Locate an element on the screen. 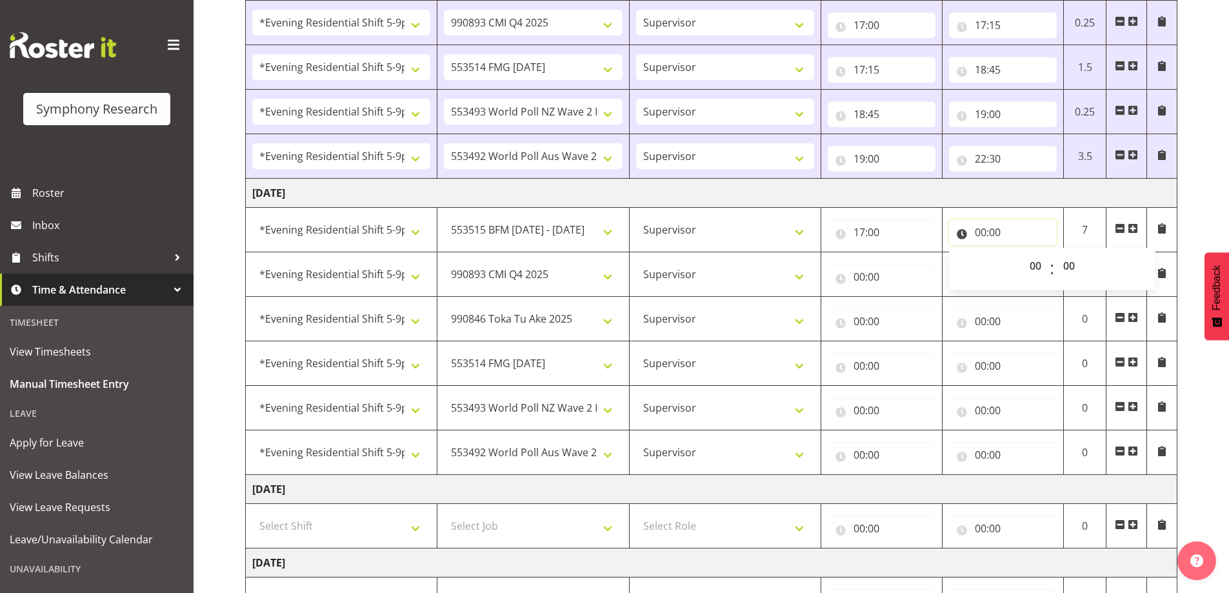 The width and height of the screenshot is (1229, 593). td: 1.5 is located at coordinates (1084, 67).